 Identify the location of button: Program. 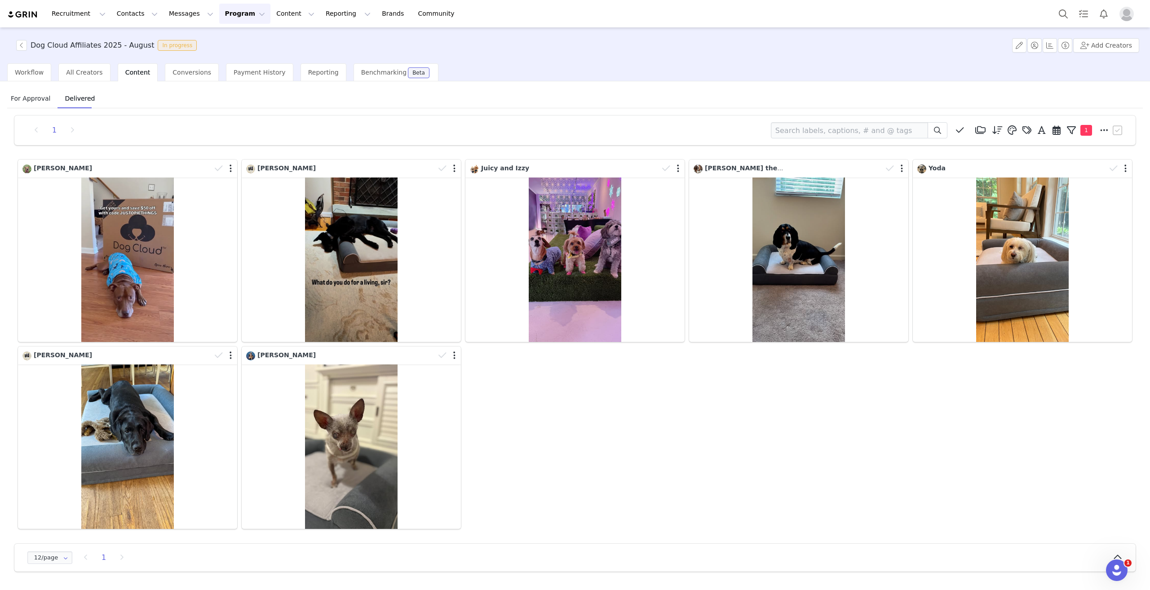
(245, 13).